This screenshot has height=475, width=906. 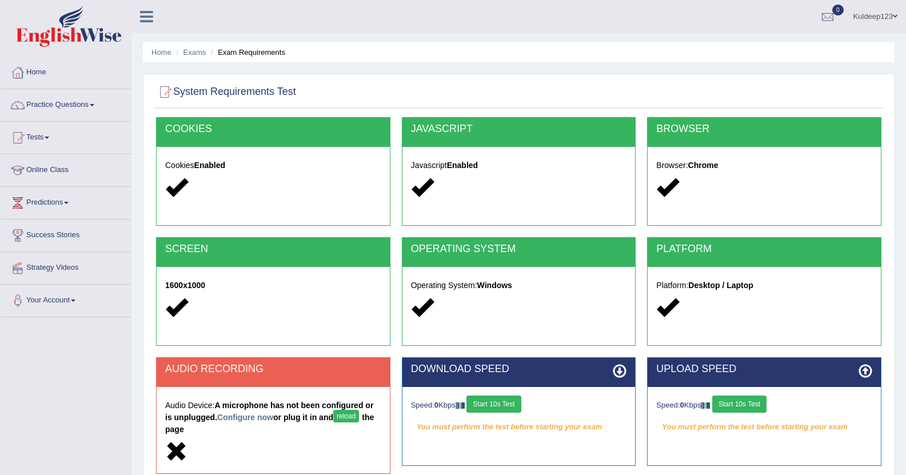 What do you see at coordinates (273, 418) in the screenshot?
I see `h5: Audio Device:` at bounding box center [273, 418].